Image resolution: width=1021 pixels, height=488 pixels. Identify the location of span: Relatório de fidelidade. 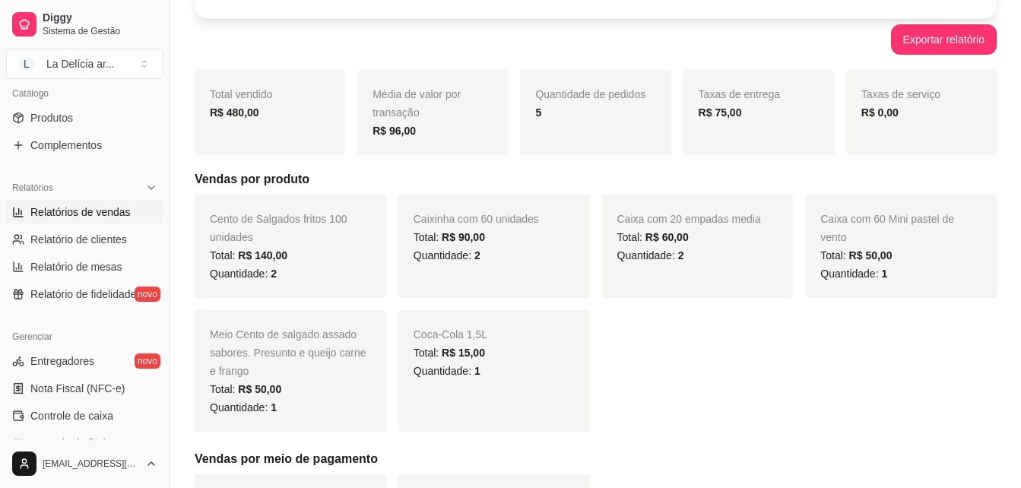
(83, 294).